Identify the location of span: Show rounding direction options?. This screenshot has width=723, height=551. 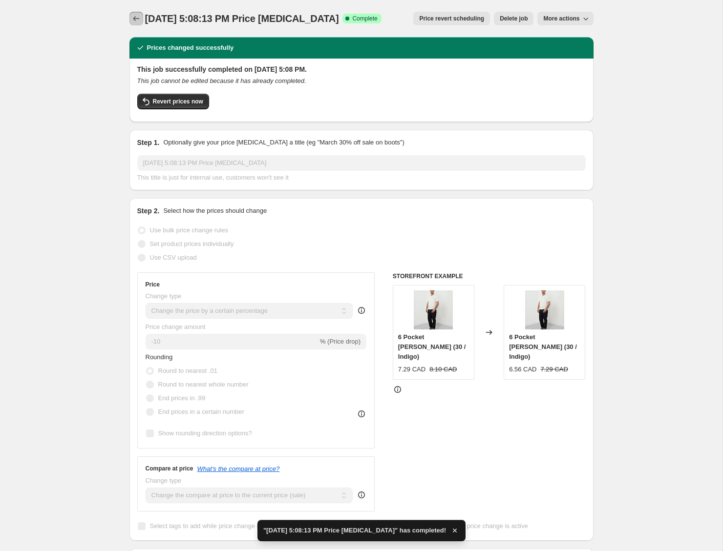
(205, 433).